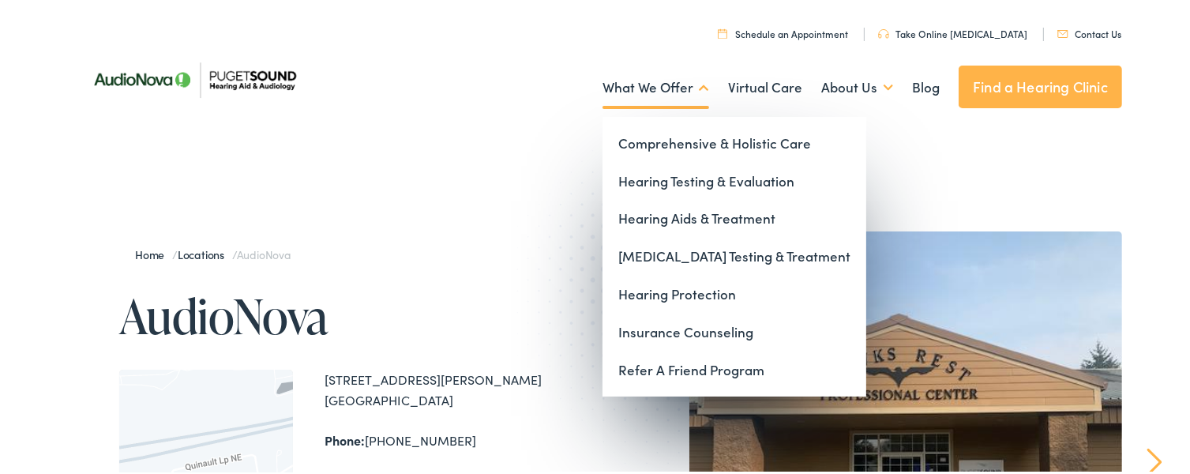 This screenshot has height=474, width=1190. Describe the element at coordinates (153, 252) in the screenshot. I see `a: Home` at that location.